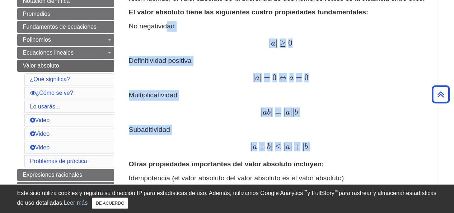 This screenshot has width=454, height=213. I want to click on a: Leer más, so click(75, 202).